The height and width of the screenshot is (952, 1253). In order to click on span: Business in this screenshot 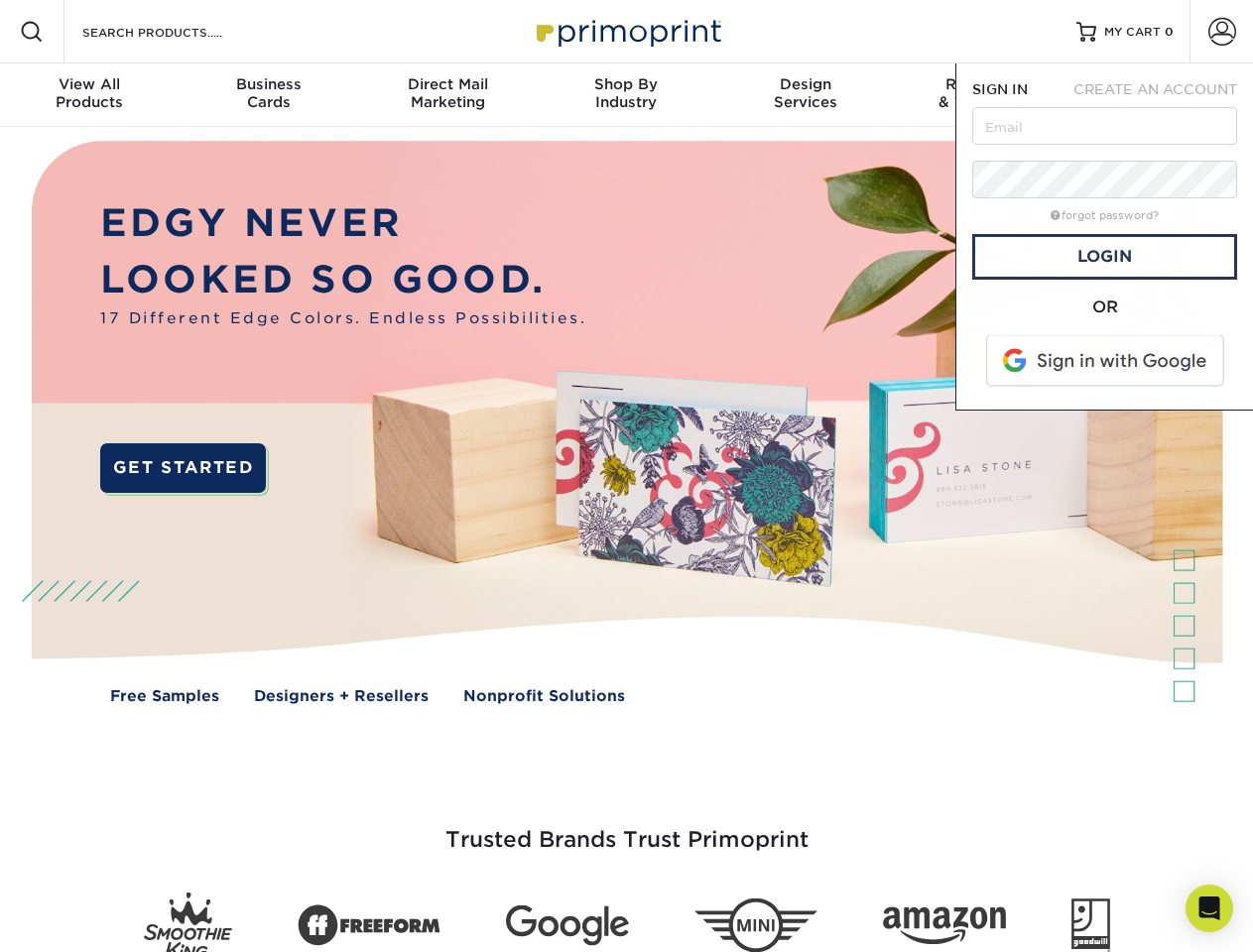, I will do `click(268, 84)`.